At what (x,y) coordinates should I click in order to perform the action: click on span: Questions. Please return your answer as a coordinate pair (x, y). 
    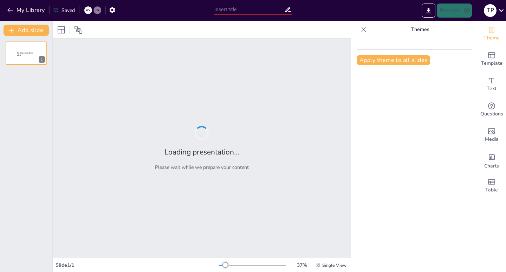
    Looking at the image, I should click on (492, 114).